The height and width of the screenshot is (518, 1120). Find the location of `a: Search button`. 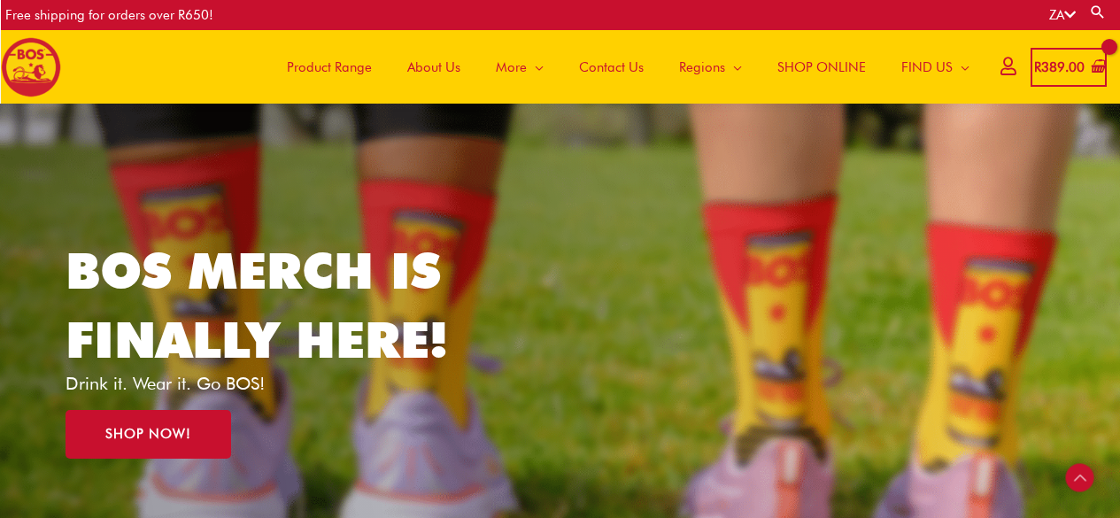

a: Search button is located at coordinates (1098, 12).